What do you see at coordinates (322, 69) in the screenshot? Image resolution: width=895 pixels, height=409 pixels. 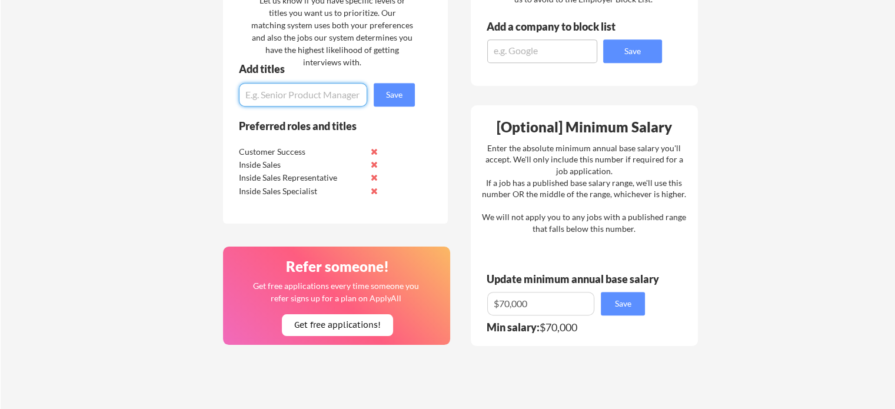 I see `div: Add titles` at bounding box center [322, 69].